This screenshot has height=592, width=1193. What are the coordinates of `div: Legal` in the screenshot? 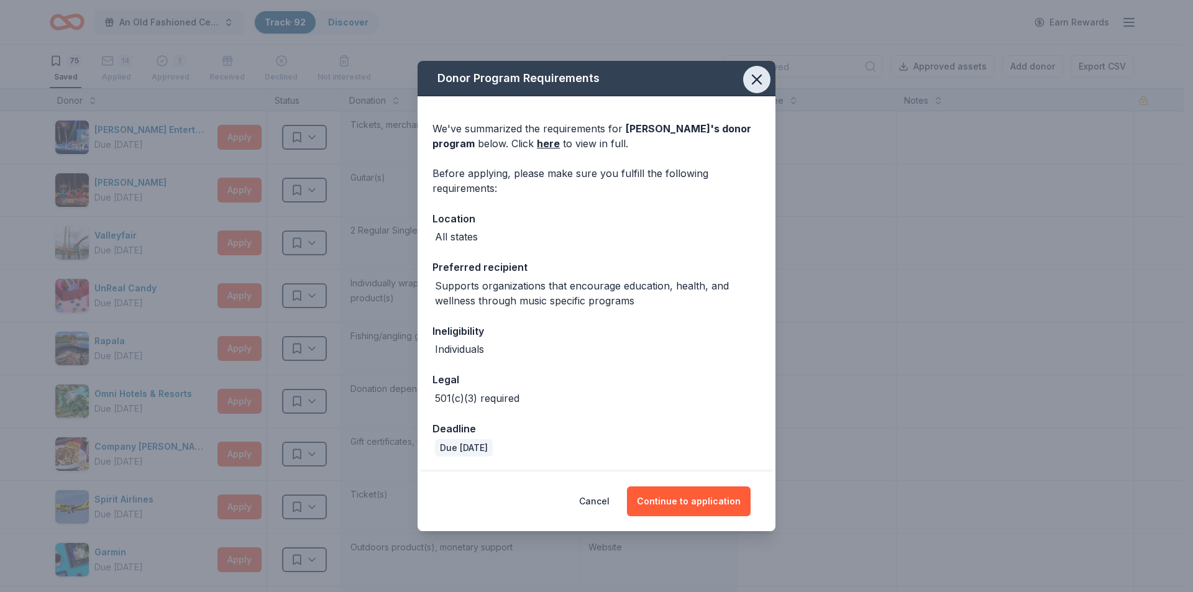 It's located at (596, 380).